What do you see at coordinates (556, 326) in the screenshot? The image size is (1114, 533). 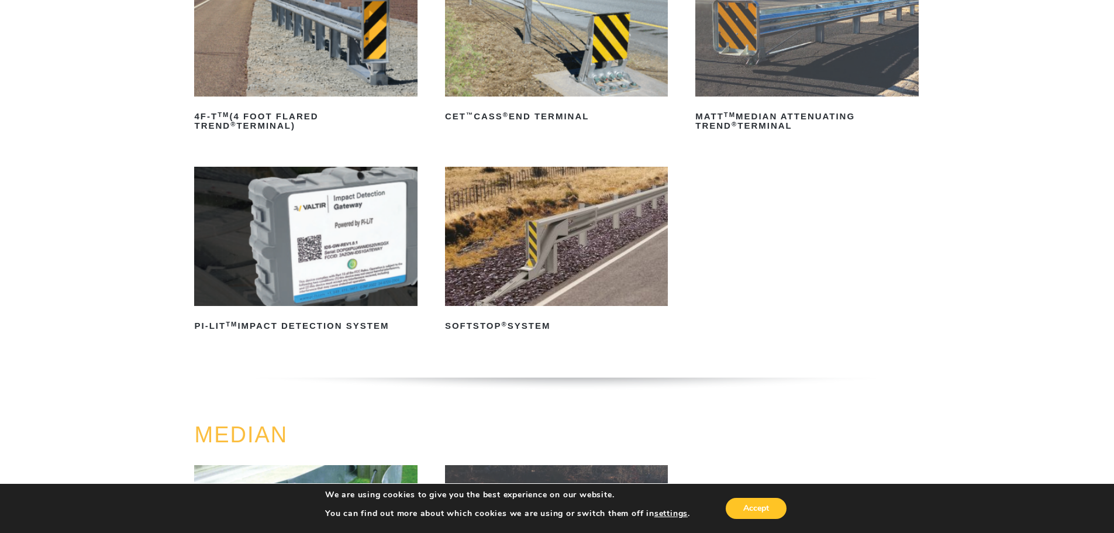 I see `h2: SoftStop System` at bounding box center [556, 326].